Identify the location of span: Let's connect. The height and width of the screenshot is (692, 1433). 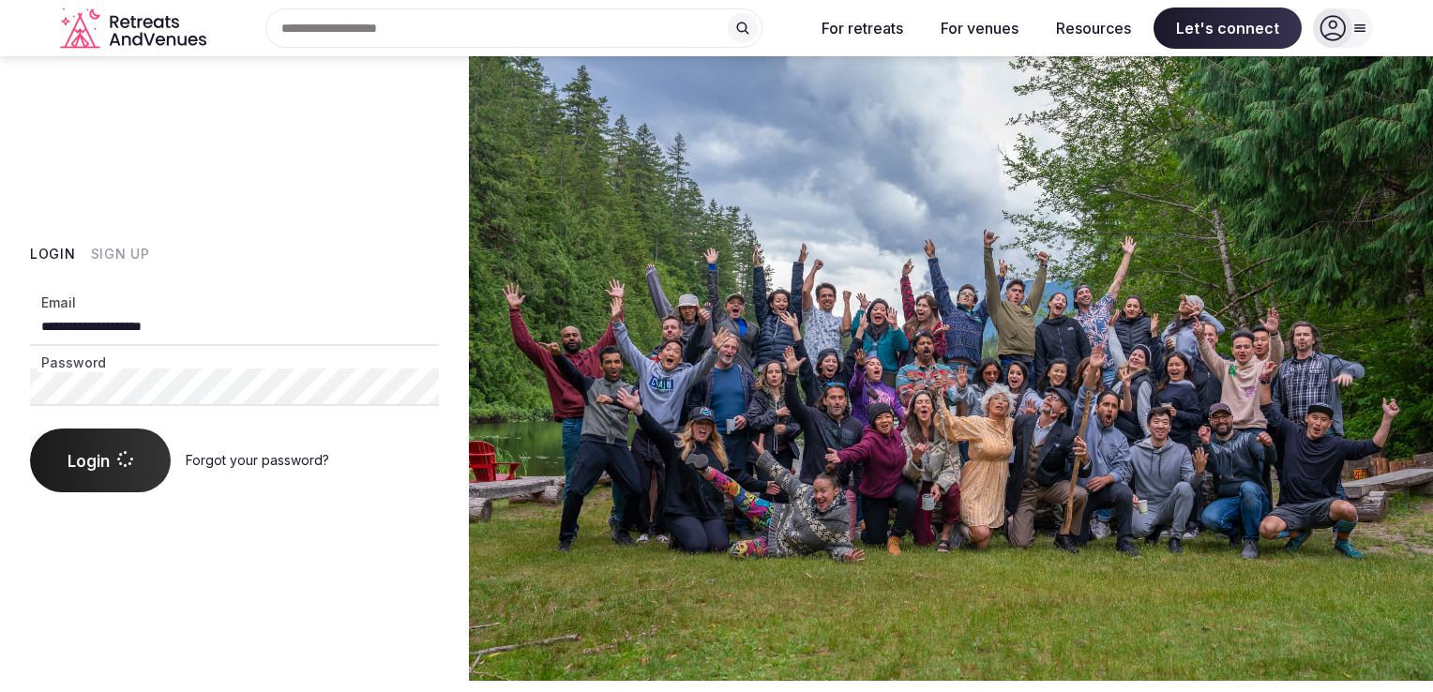
(1227, 28).